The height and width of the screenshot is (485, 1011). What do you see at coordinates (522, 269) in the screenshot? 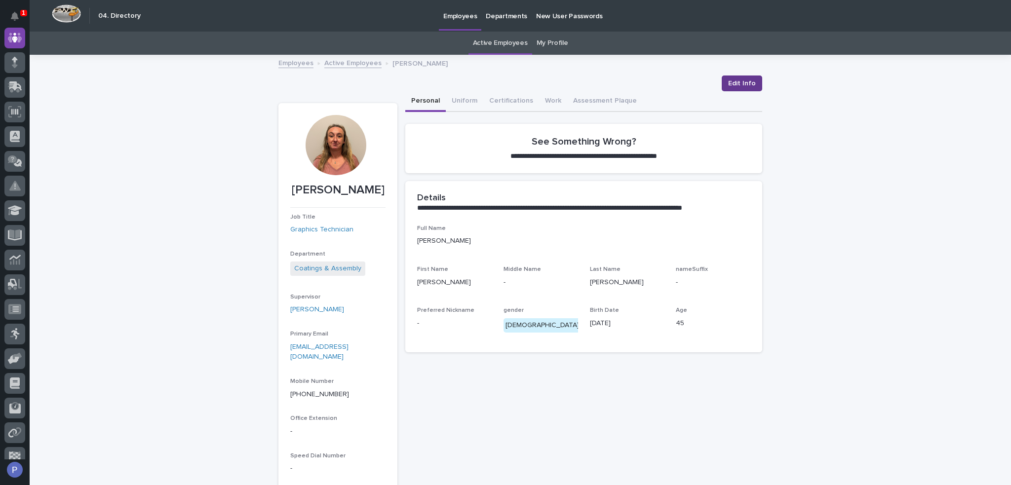
I see `span: Middle Name` at bounding box center [522, 269].